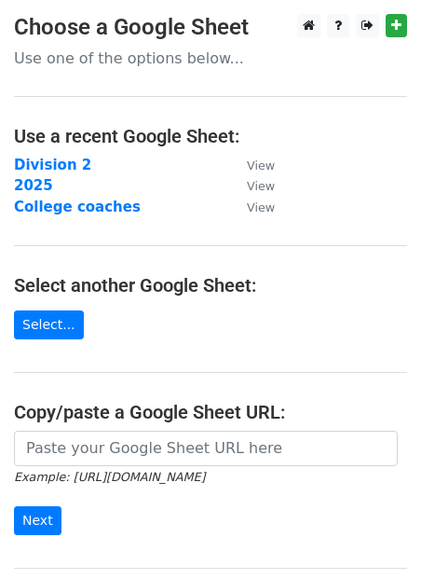  Describe the element at coordinates (48, 324) in the screenshot. I see `a: Select...` at that location.